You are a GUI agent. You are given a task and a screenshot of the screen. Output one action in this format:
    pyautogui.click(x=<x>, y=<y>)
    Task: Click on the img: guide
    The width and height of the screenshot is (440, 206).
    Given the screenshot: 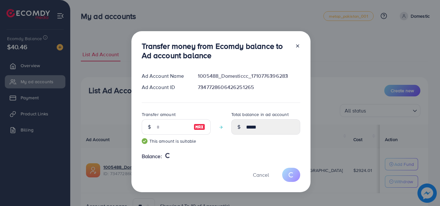 What is the action you would take?
    pyautogui.click(x=145, y=141)
    